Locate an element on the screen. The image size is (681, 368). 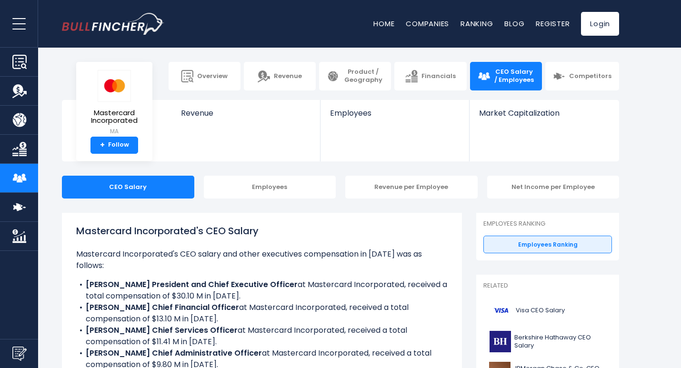
a: CEO Salary / Employees is located at coordinates (506, 76).